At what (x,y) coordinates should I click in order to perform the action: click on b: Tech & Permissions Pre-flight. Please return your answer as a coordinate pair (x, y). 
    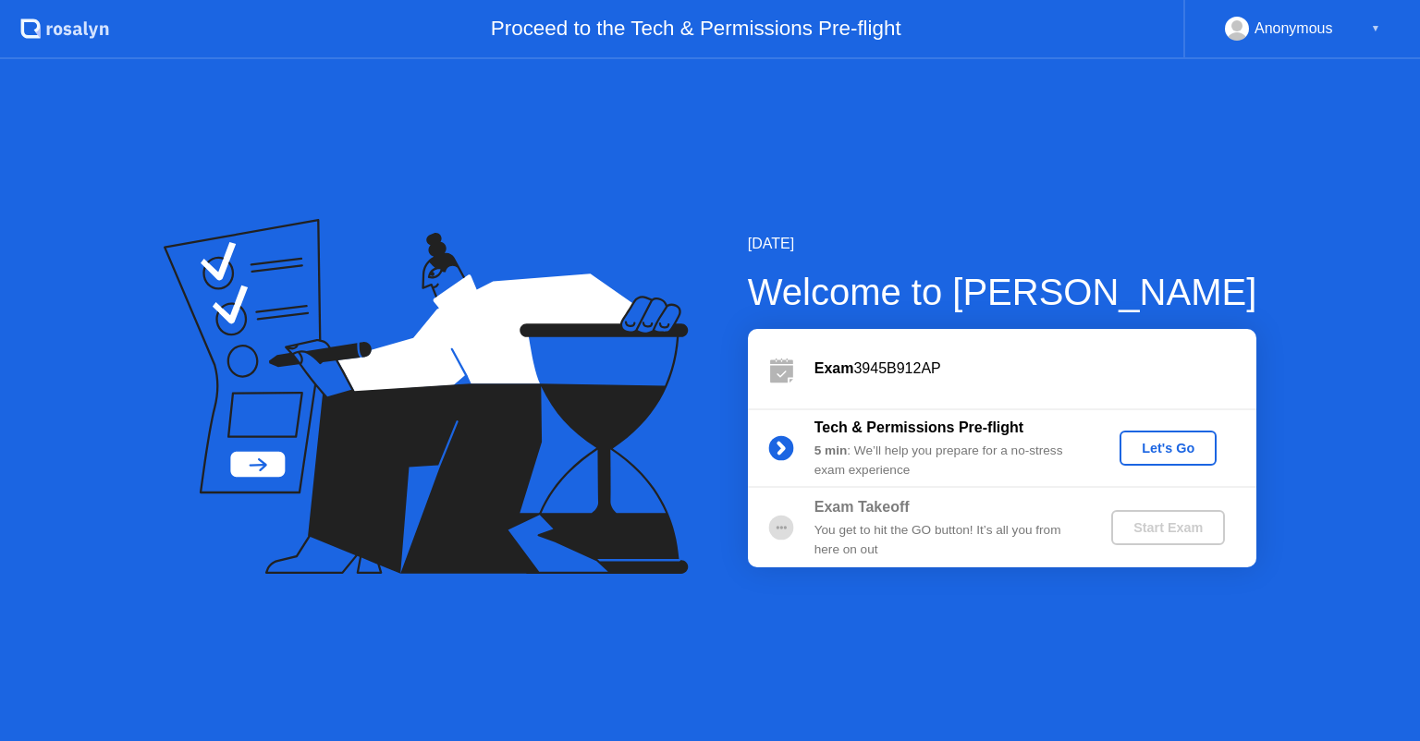
    Looking at the image, I should click on (919, 427).